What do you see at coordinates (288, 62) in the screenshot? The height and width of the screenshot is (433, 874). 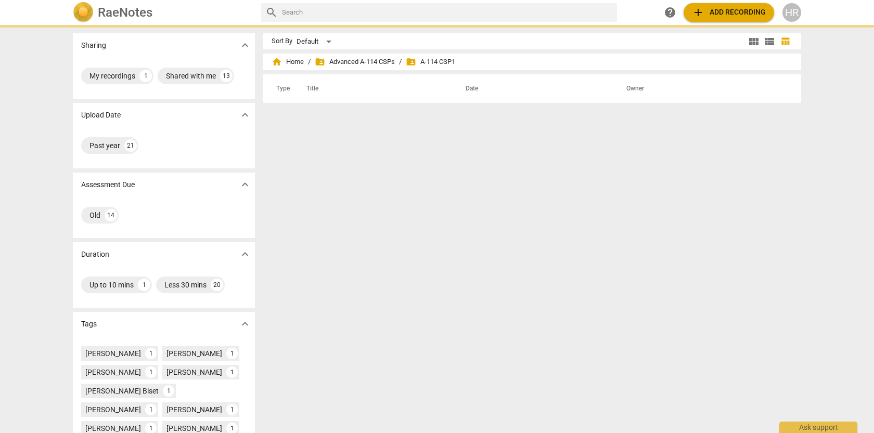 I see `span: Home` at bounding box center [288, 62].